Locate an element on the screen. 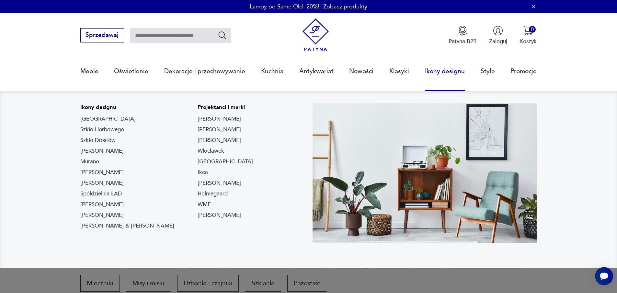  img: Ikonka użytkownika is located at coordinates (497, 30).